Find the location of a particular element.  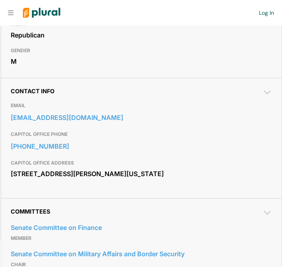

a: Senate Committee on Finance is located at coordinates (141, 227).